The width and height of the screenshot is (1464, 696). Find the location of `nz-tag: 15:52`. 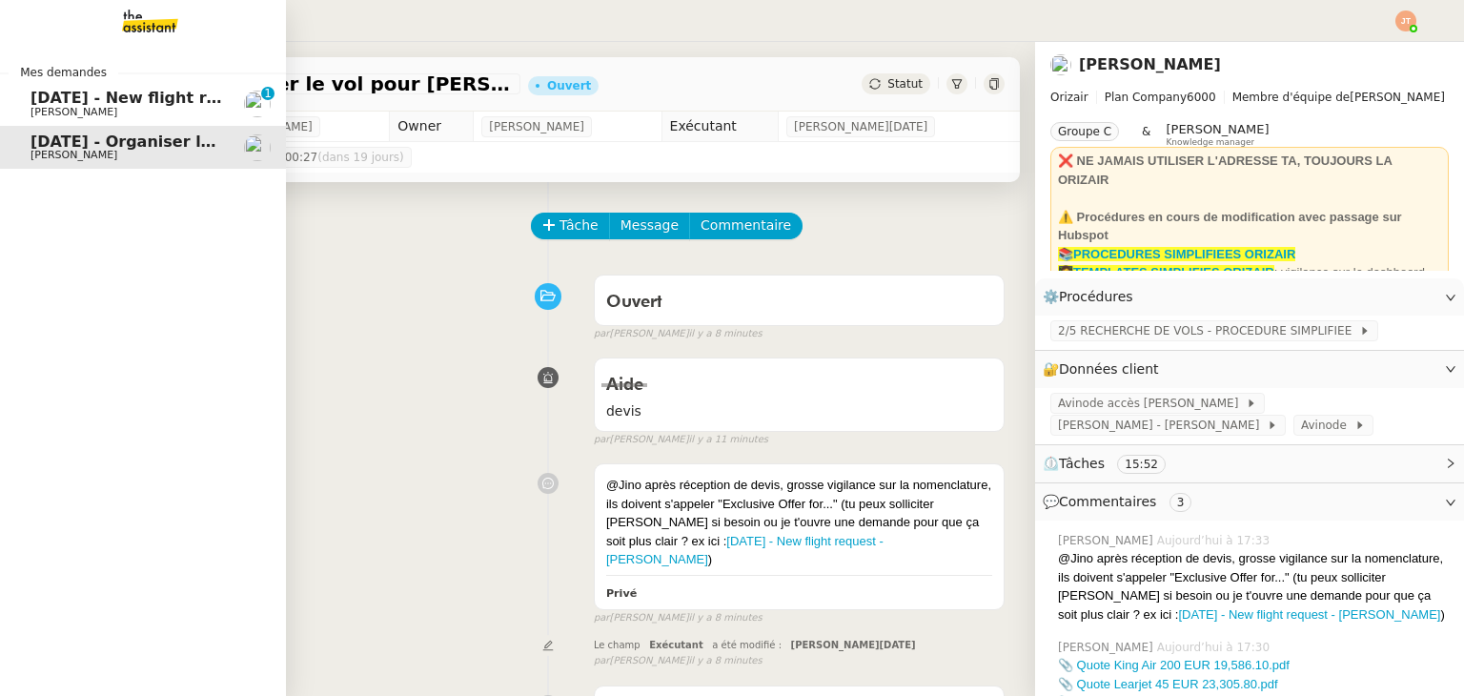

nz-tag: 15:52 is located at coordinates (1141, 464).